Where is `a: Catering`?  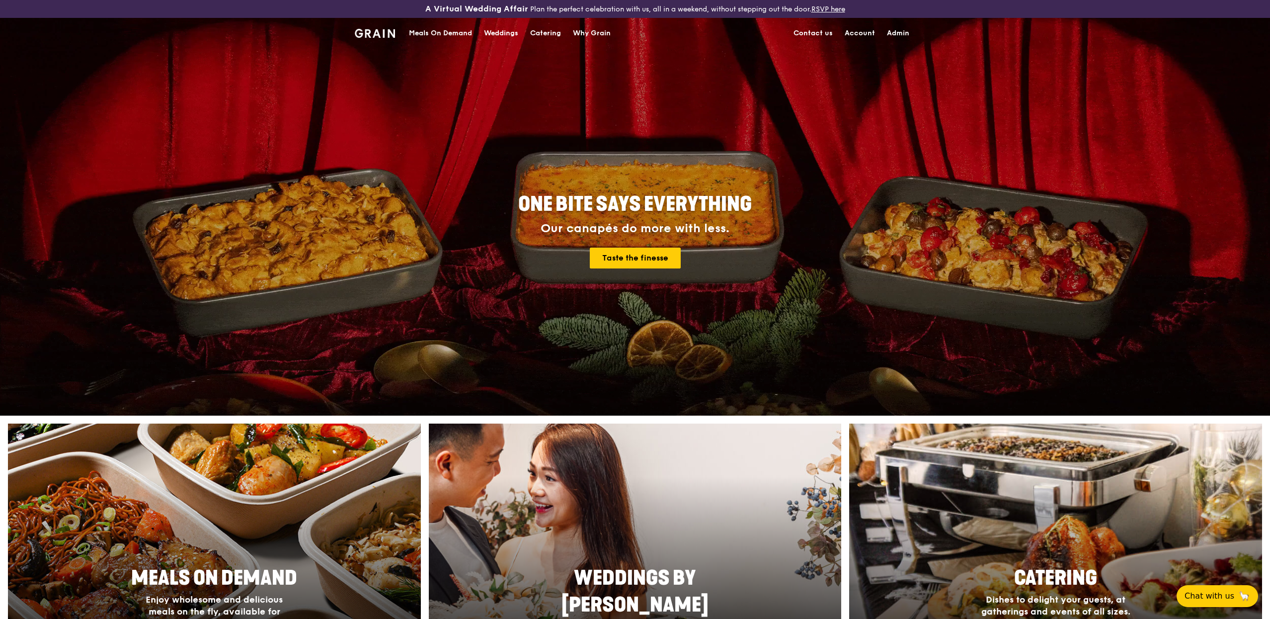 a: Catering is located at coordinates (546, 33).